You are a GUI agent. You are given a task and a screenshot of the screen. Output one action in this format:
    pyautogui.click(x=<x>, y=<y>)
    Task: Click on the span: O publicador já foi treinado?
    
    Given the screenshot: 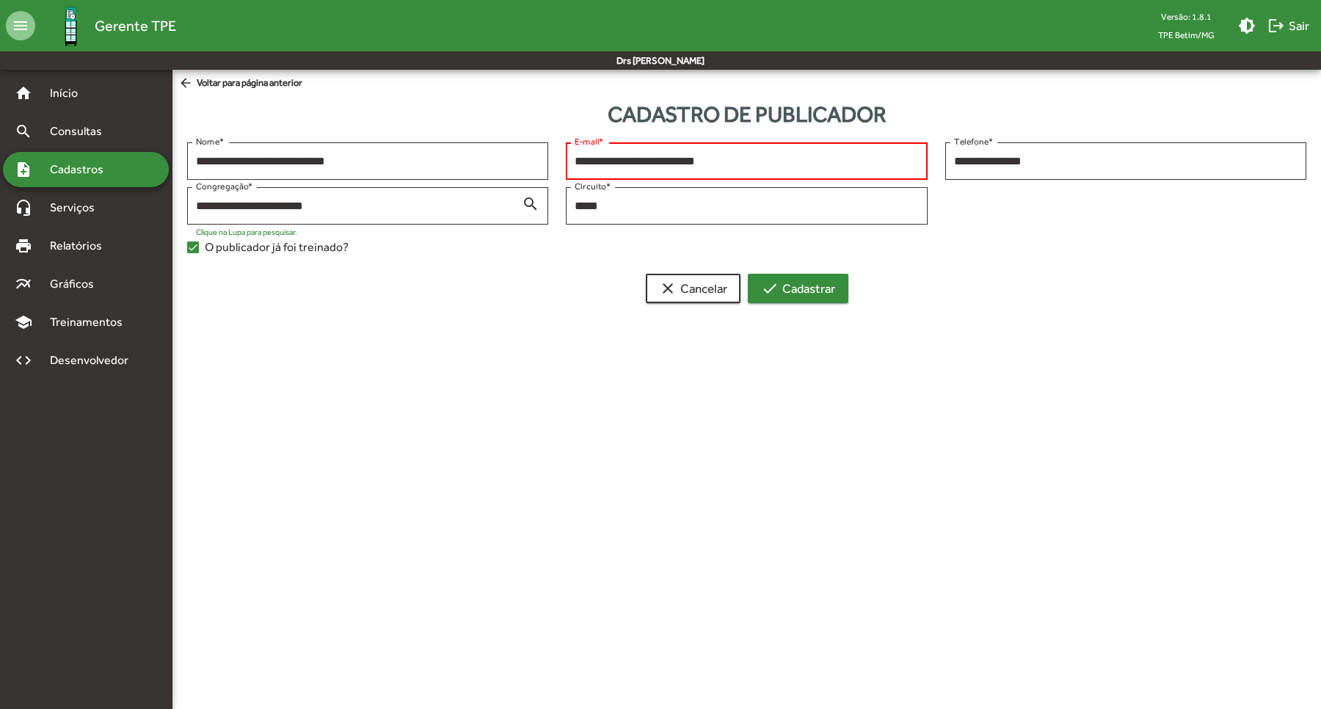 What is the action you would take?
    pyautogui.click(x=277, y=247)
    